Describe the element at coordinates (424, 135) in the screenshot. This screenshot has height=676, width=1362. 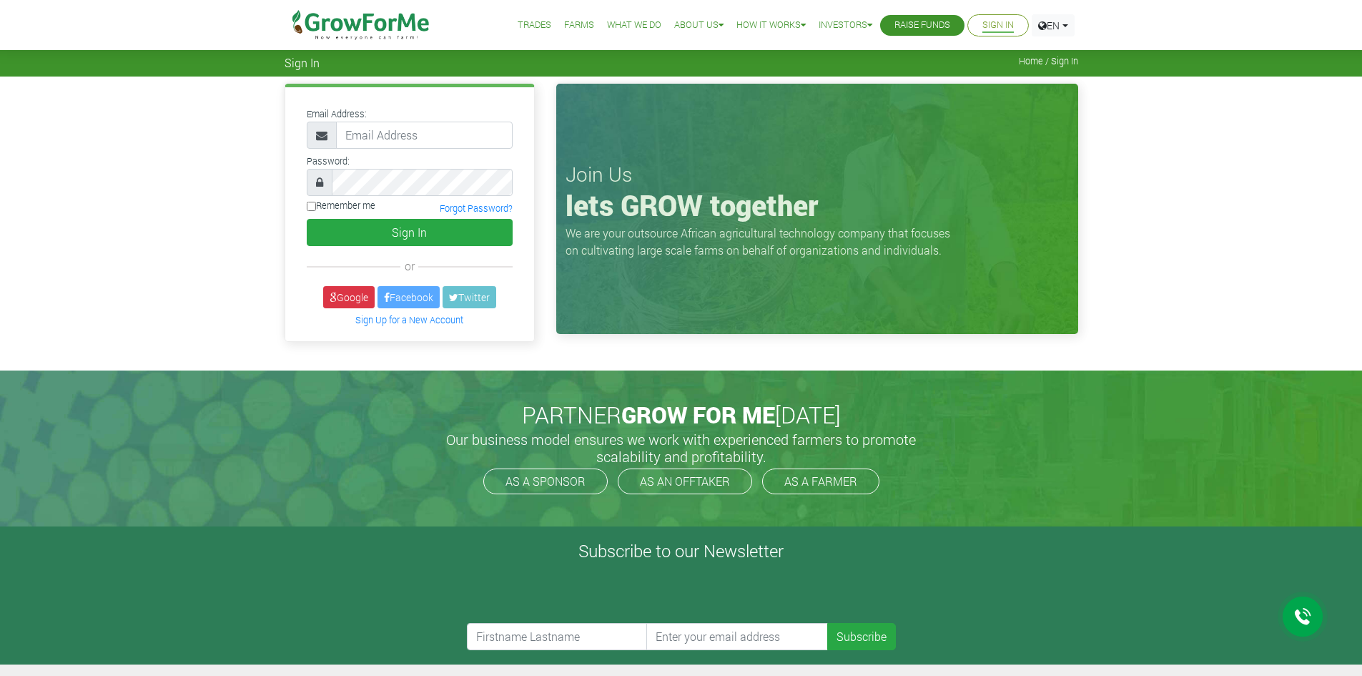
I see `input: Email Address` at that location.